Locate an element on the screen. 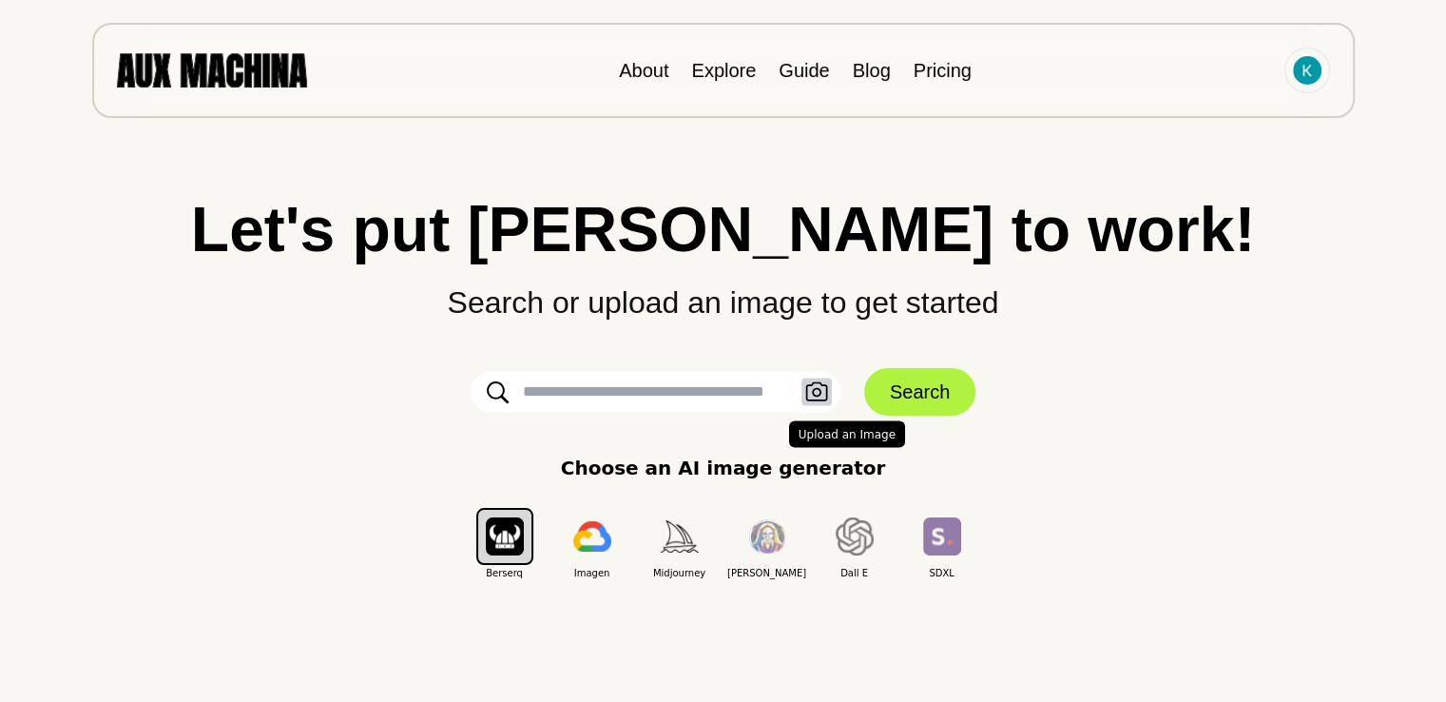 The image size is (1446, 702). a: Blog is located at coordinates (872, 70).